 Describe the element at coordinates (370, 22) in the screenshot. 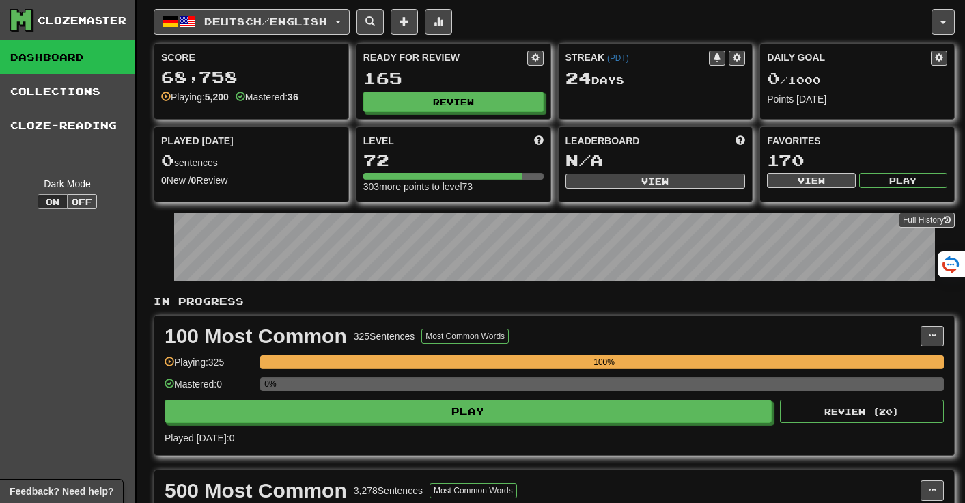

I see `button: Search sentences` at that location.